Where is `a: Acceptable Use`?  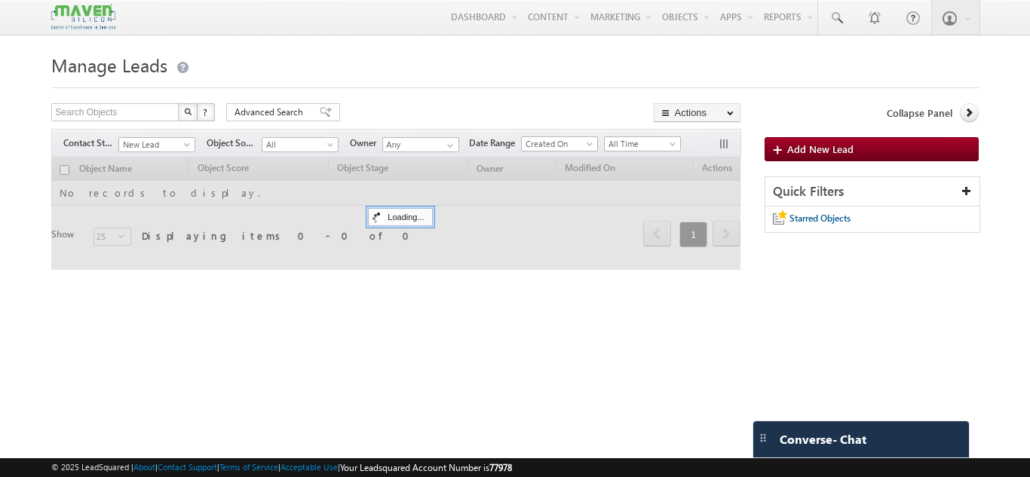 a: Acceptable Use is located at coordinates (309, 467).